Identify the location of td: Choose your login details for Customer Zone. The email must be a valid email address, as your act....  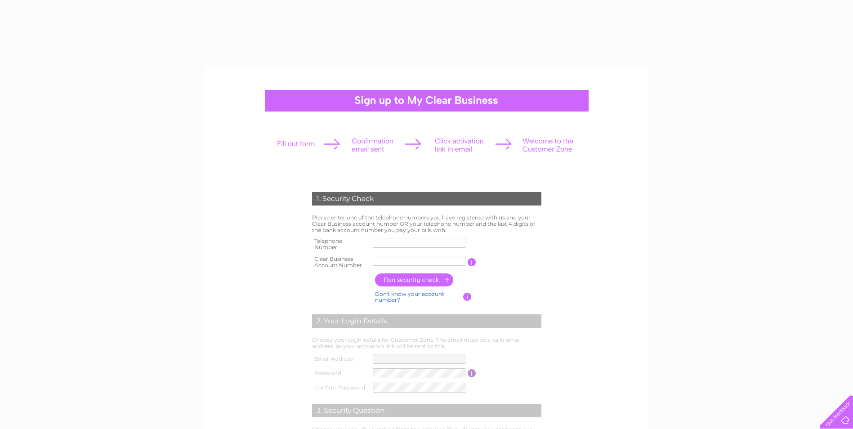
(427, 343).